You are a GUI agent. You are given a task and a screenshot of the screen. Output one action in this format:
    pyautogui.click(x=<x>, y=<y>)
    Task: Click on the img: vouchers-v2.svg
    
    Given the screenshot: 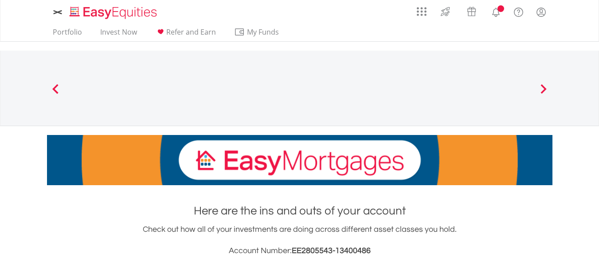 What is the action you would take?
    pyautogui.click(x=471, y=12)
    